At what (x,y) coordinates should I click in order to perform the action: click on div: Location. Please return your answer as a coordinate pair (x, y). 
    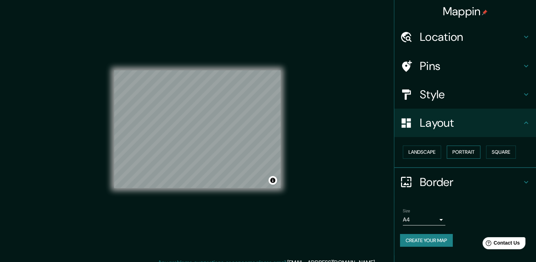
    Looking at the image, I should click on (465, 37).